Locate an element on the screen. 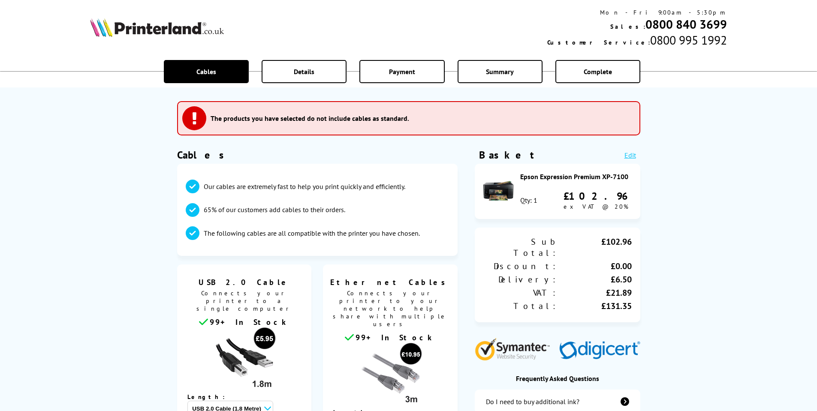 The width and height of the screenshot is (817, 411). span: Complete is located at coordinates (598, 72).